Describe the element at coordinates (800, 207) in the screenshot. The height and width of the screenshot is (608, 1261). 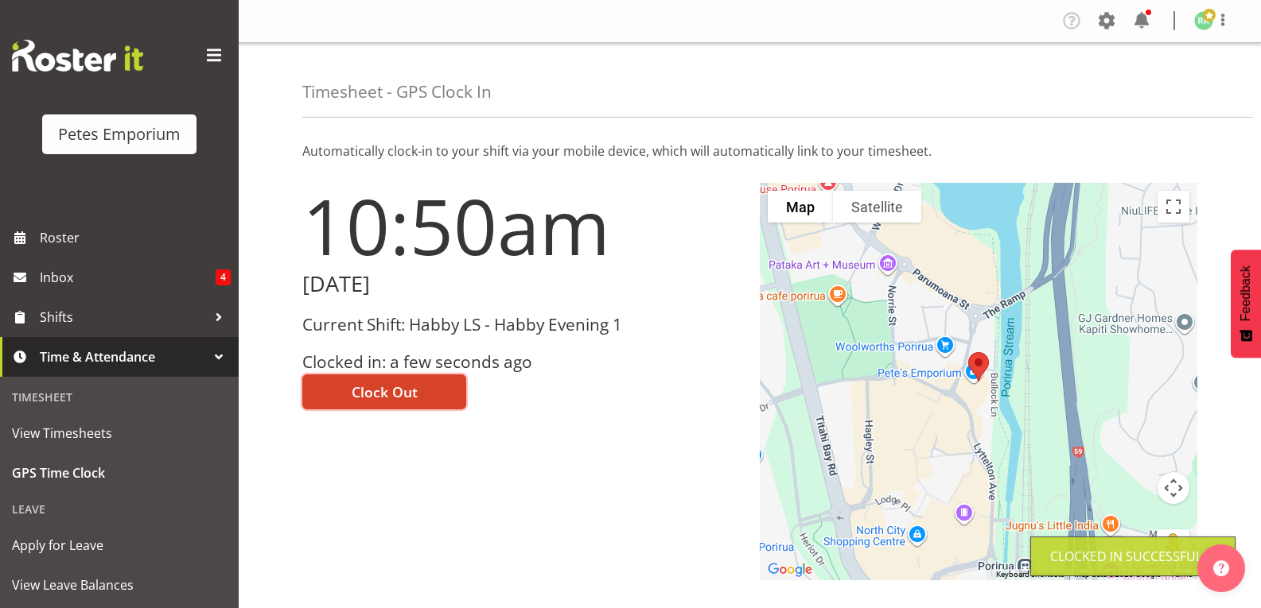
I see `button: Show street map` at that location.